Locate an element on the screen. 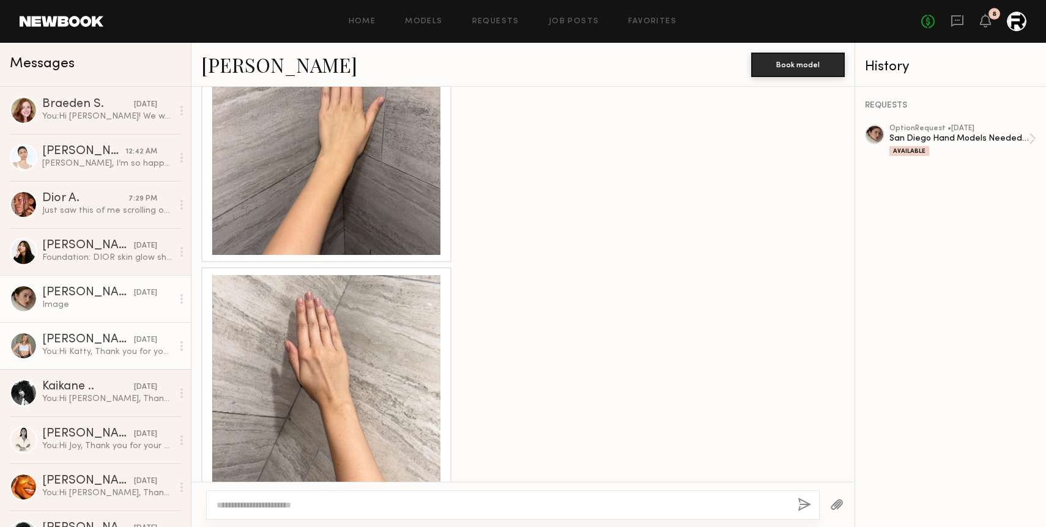  div: Foundation: DIOR skin glow shade 3WP warm peach is located at coordinates (107, 257).